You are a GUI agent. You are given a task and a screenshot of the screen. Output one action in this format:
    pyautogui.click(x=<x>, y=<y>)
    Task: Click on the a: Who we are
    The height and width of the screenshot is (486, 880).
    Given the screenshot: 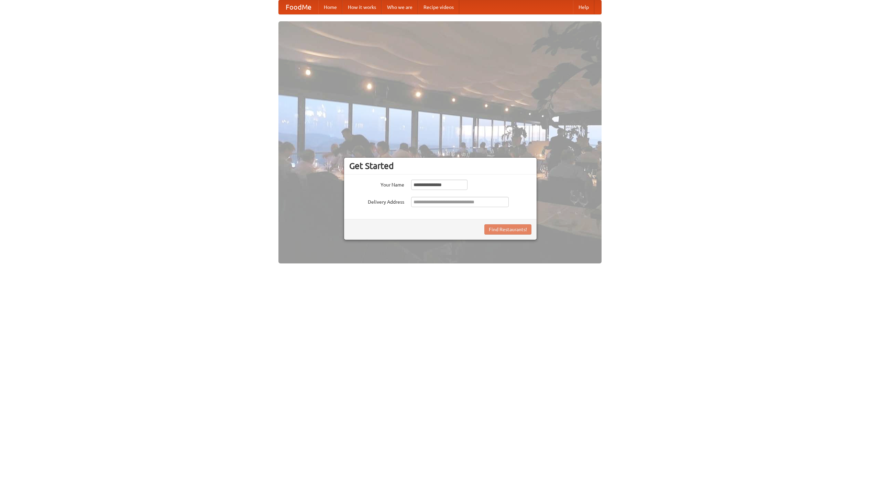 What is the action you would take?
    pyautogui.click(x=400, y=7)
    